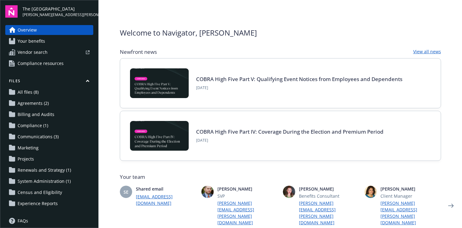  Describe the element at coordinates (49, 103) in the screenshot. I see `a: Agreements (2)` at that location.